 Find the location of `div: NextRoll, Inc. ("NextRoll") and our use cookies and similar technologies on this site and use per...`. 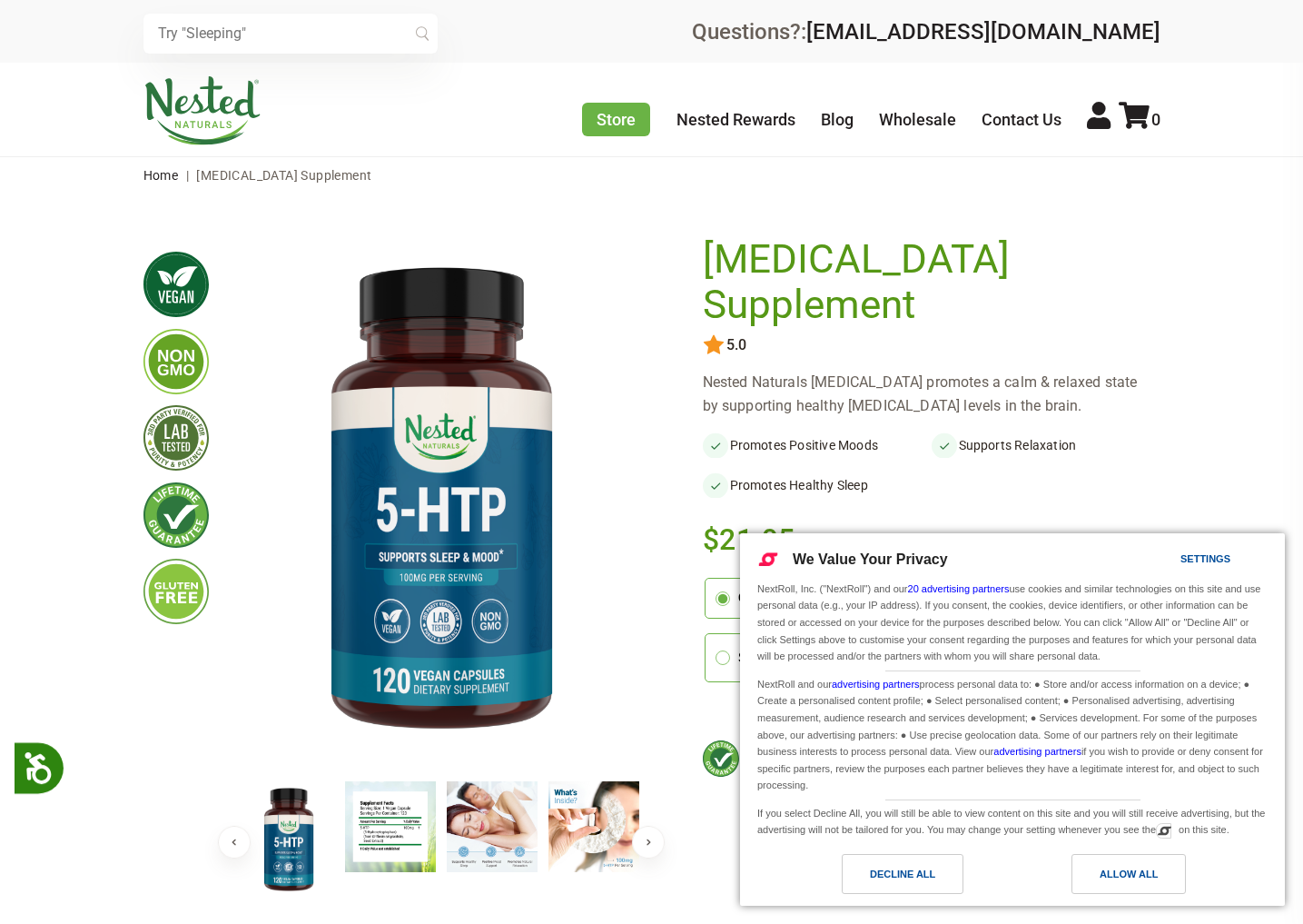

div: NextRoll, Inc. ("NextRoll") and our use cookies and similar technologies on this site and use per... is located at coordinates (1012, 623).